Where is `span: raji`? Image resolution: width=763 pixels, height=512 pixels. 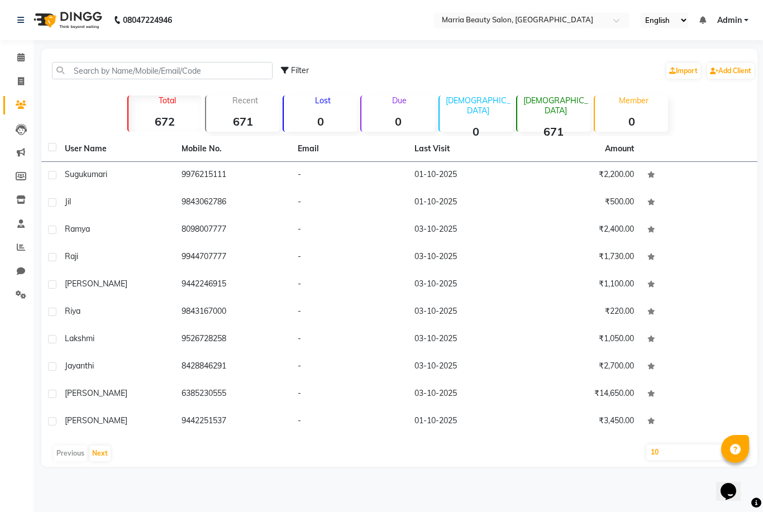
span: raji is located at coordinates (71, 256).